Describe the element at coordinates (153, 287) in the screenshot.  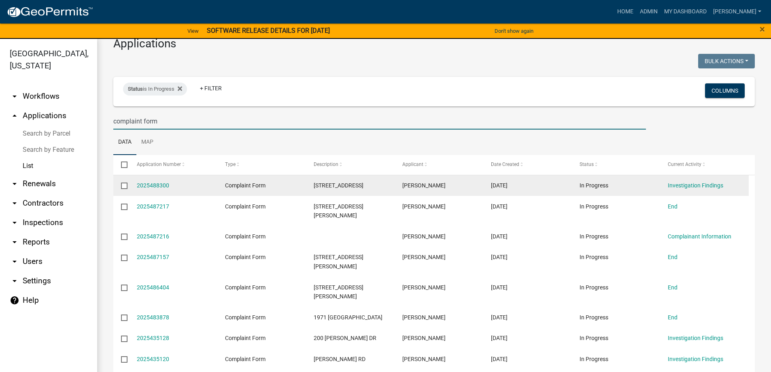
I see `a: 2025486404` at that location.